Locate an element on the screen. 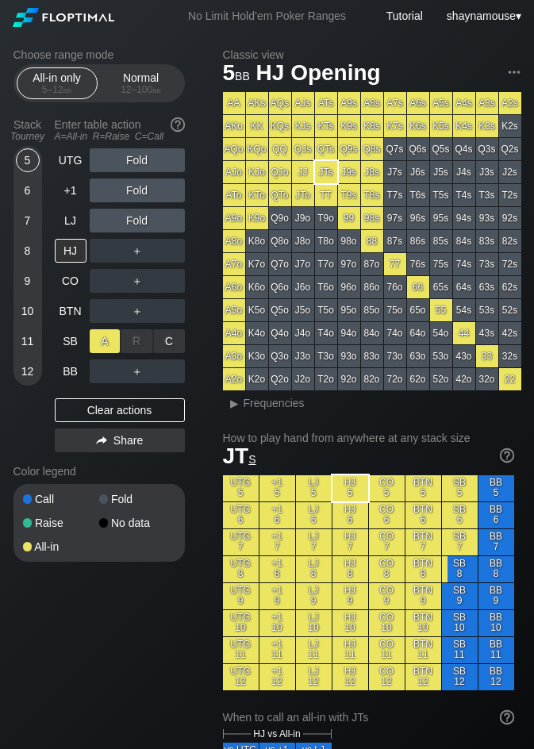 The image size is (534, 749). div: Q2o is located at coordinates (280, 379).